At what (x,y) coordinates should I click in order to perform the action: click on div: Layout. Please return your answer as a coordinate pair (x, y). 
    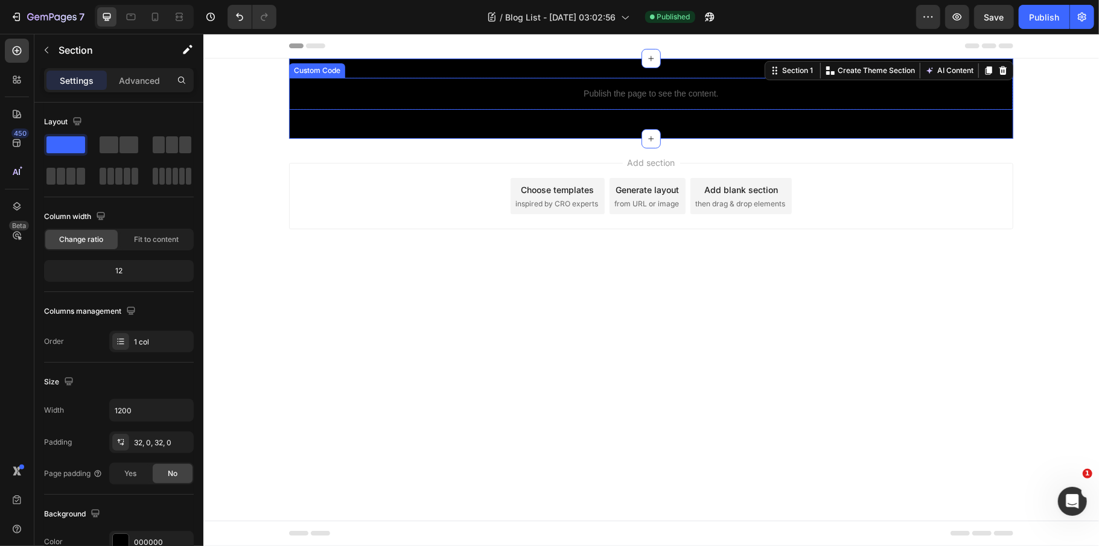
    Looking at the image, I should click on (64, 122).